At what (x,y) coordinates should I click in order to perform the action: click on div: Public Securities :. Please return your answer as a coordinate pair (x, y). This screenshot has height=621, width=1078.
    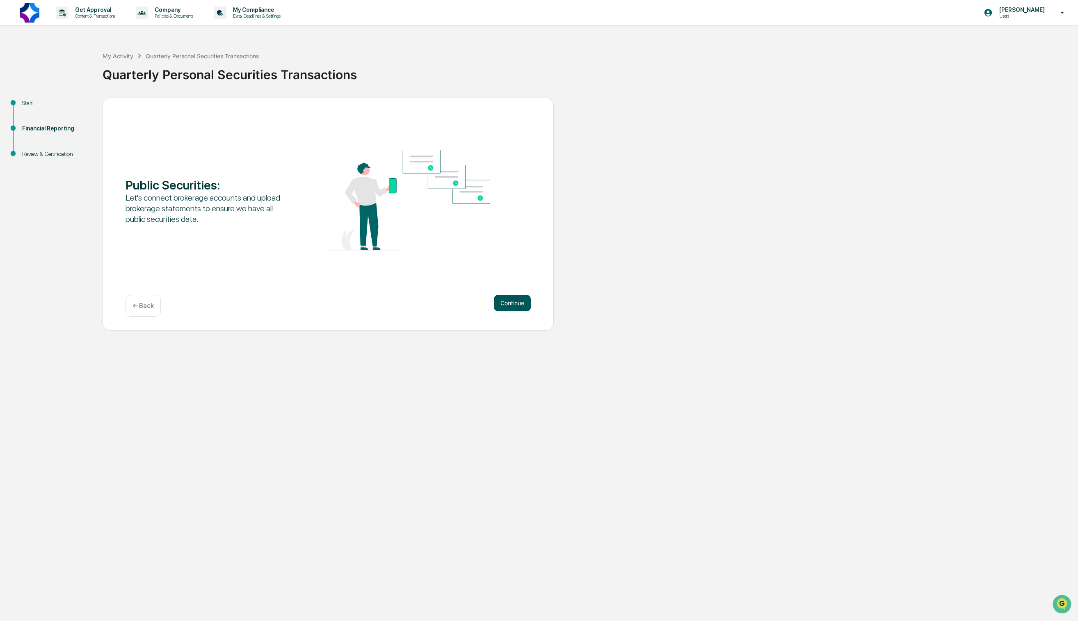
    Looking at the image, I should click on (206, 185).